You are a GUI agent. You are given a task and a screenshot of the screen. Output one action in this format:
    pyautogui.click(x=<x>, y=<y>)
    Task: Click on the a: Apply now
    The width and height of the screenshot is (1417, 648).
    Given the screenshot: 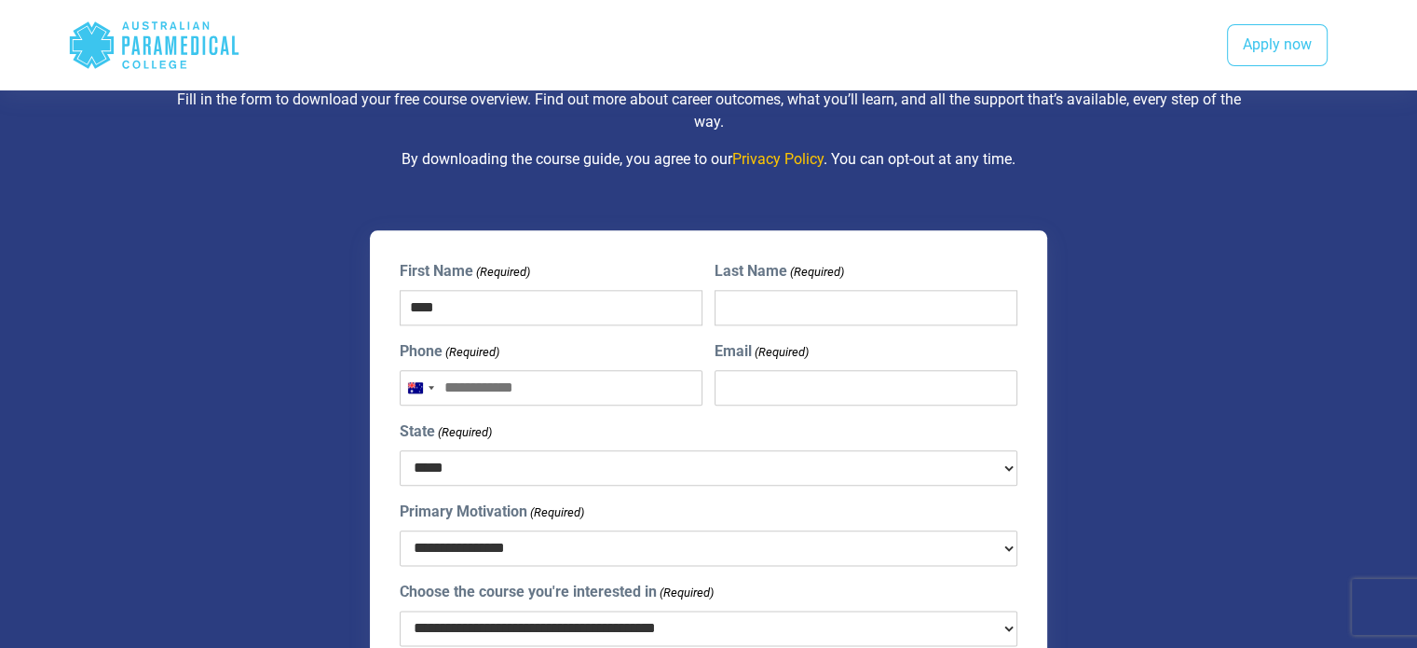 What is the action you would take?
    pyautogui.click(x=1278, y=46)
    